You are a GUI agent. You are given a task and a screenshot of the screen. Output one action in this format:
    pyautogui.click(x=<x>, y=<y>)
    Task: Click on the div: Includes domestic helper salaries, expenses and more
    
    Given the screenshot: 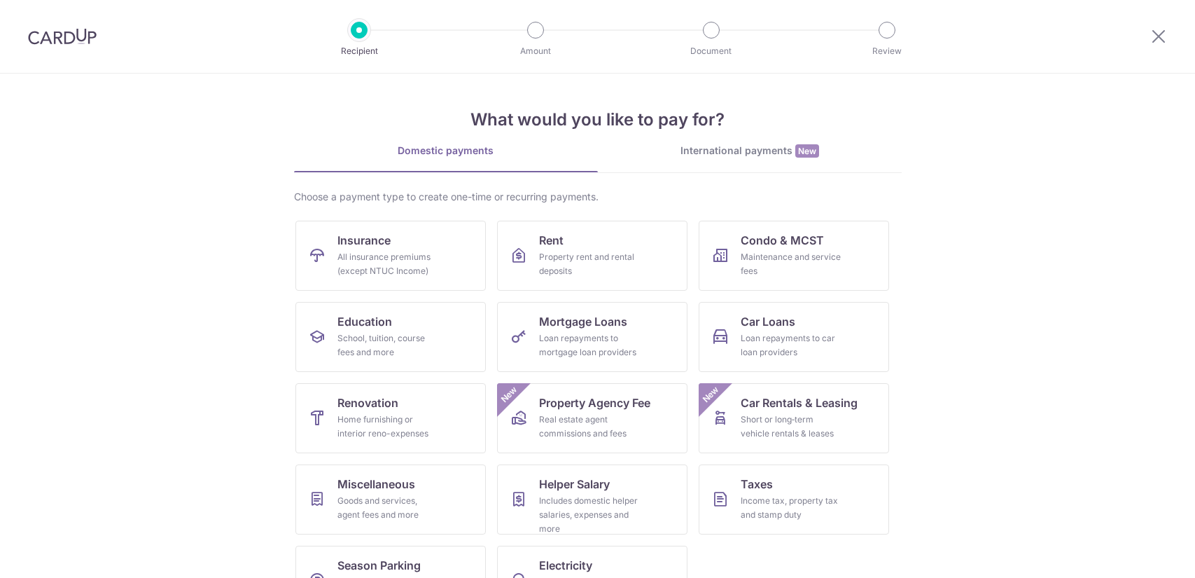 What is the action you would take?
    pyautogui.click(x=590, y=515)
    